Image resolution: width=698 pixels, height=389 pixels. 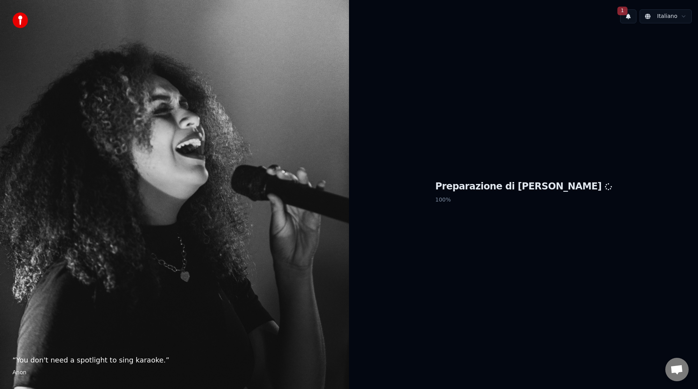 I want to click on p: 100 %, so click(x=523, y=200).